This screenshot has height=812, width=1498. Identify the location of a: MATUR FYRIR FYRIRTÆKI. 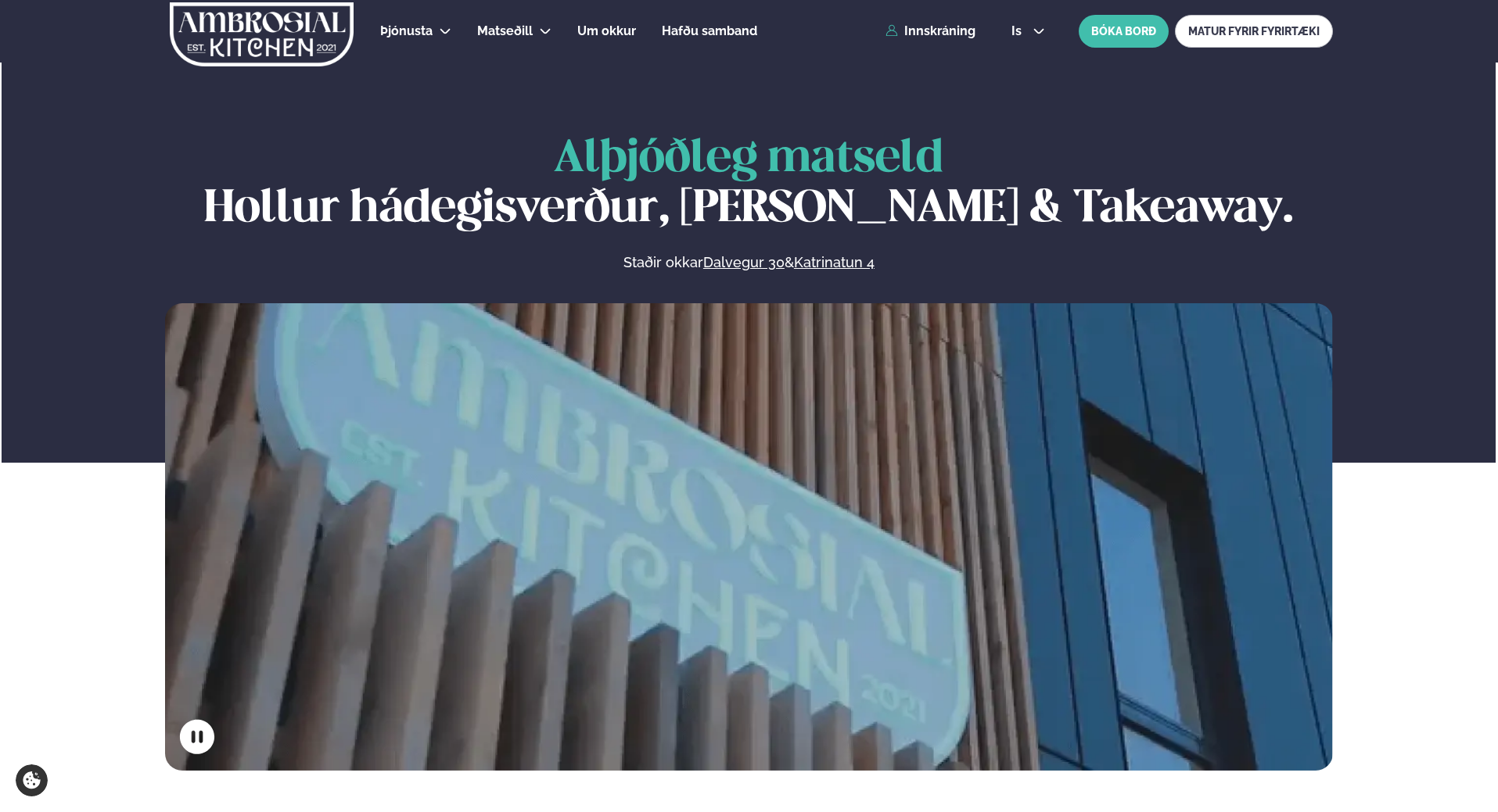
(1254, 32).